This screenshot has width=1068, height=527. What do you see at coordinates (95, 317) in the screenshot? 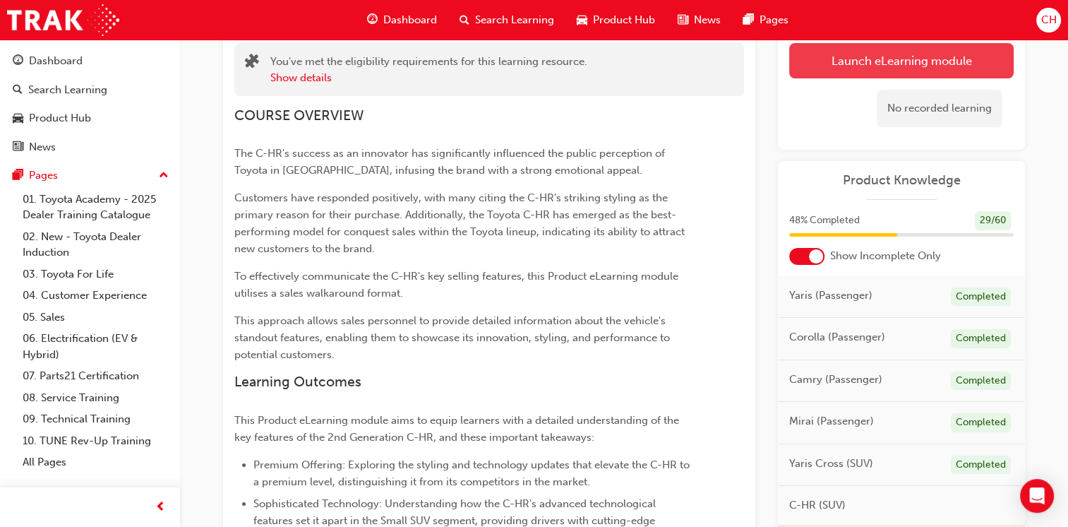
I see `a: 05. Sales` at bounding box center [95, 317].